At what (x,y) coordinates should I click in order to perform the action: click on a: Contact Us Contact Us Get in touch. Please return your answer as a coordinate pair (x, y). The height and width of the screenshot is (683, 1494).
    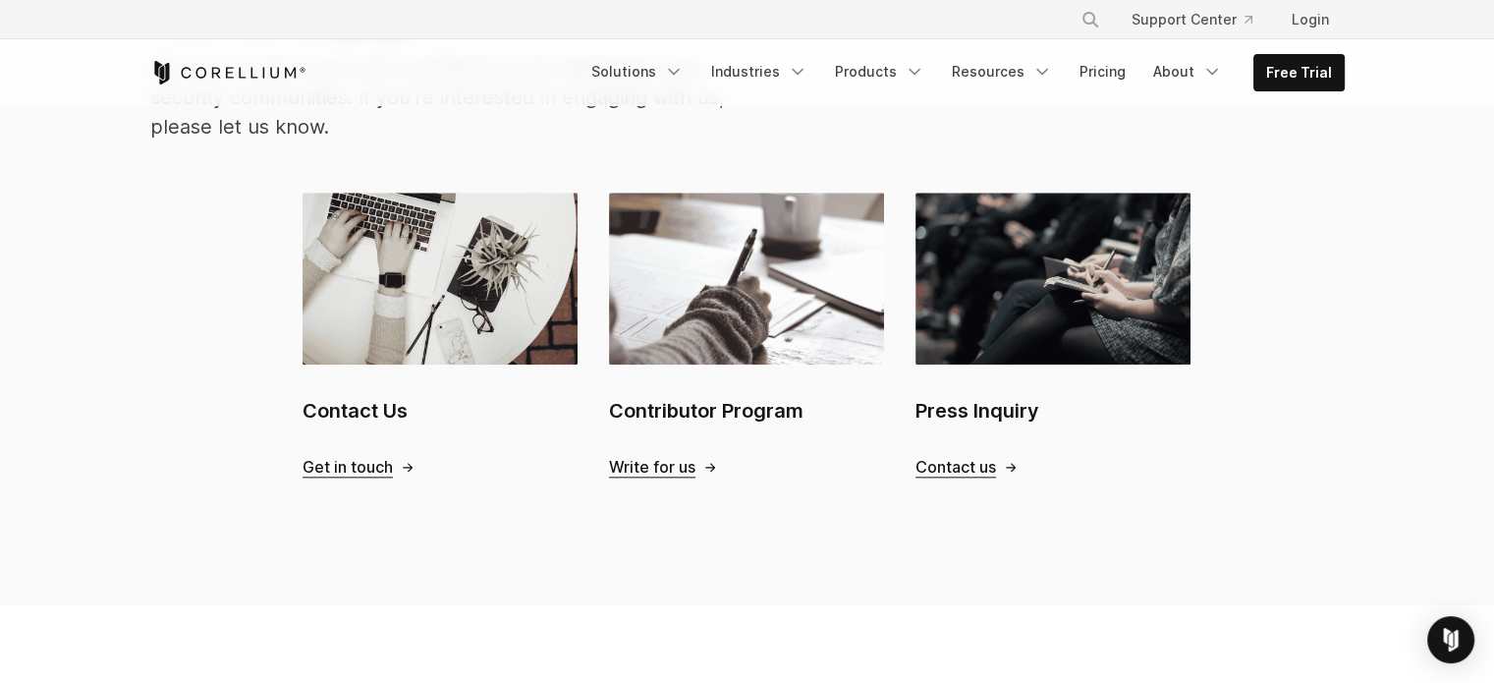
    Looking at the image, I should click on (440, 334).